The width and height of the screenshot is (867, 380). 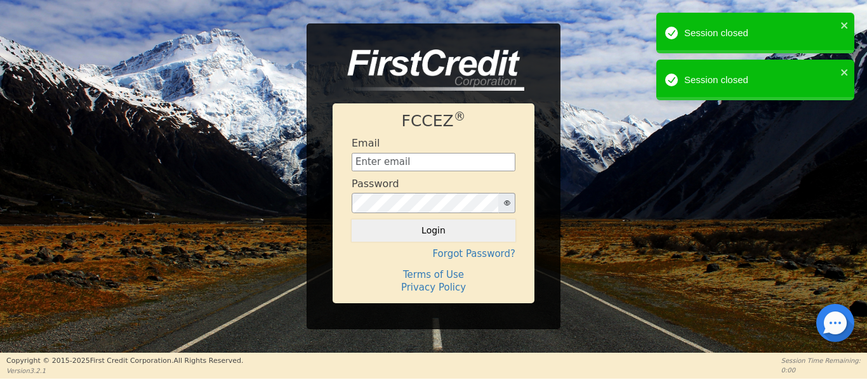 I want to click on p: Version 3.2.1, so click(x=124, y=371).